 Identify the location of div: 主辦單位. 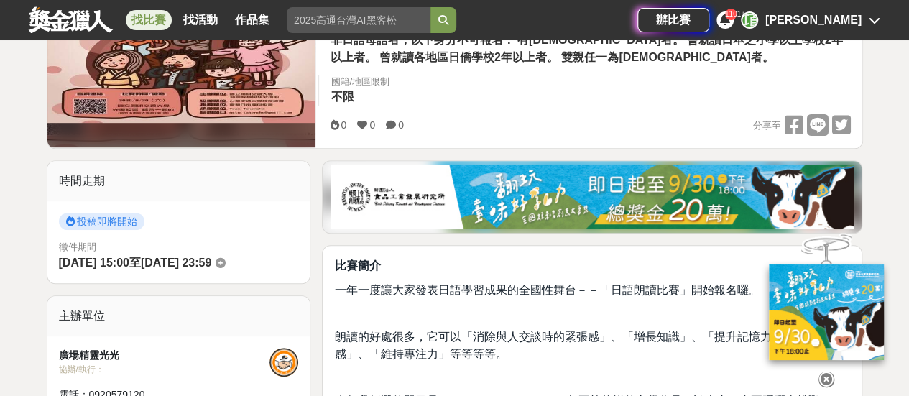
(179, 316).